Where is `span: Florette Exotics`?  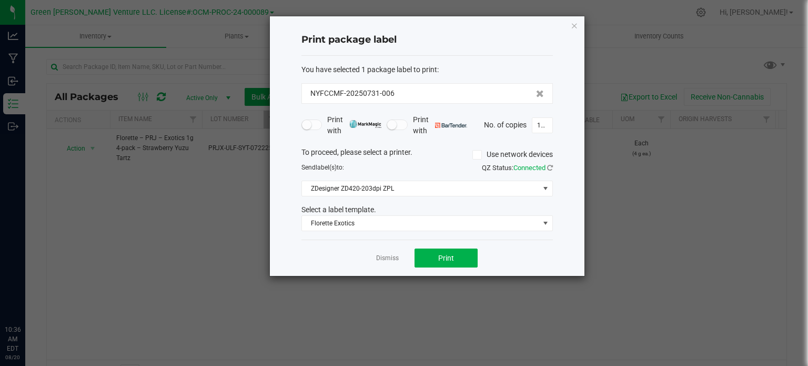
span: Florette Exotics is located at coordinates (420, 223).